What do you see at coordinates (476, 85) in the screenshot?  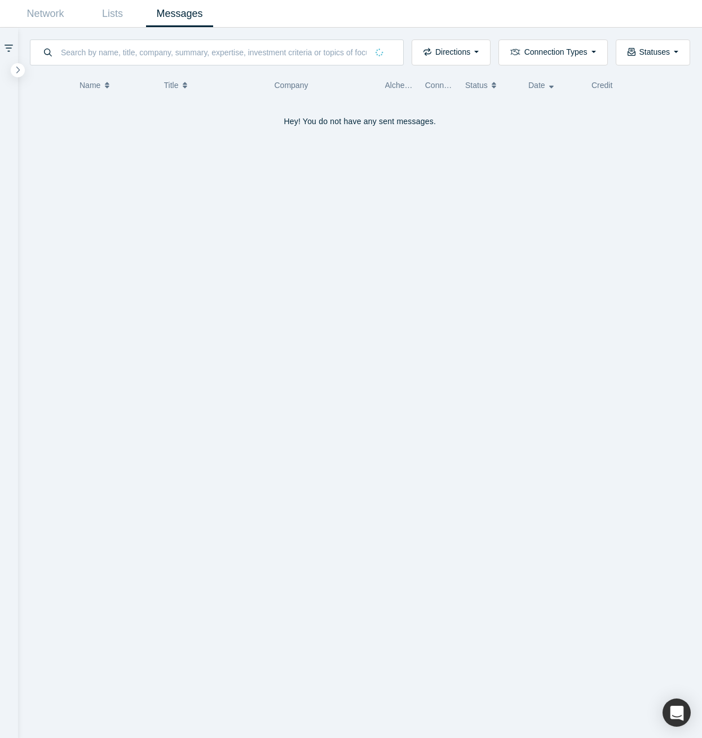 I see `span: Status` at bounding box center [476, 85].